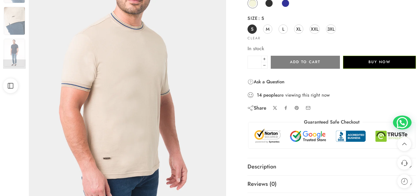  Describe the element at coordinates (267, 29) in the screenshot. I see `span: M` at that location.